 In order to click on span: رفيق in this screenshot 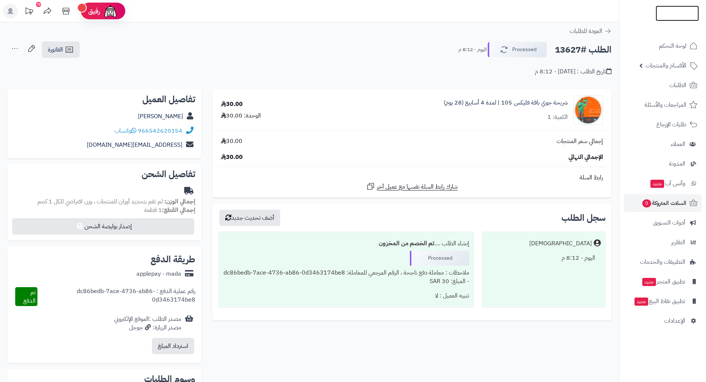, I will do `click(94, 11)`.